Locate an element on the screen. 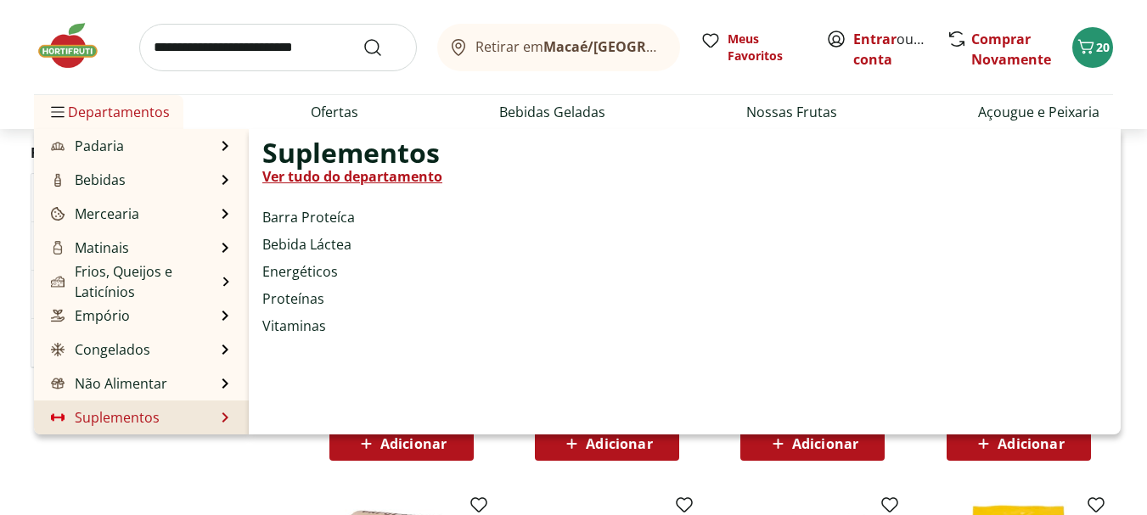  a: Frios, Queijos e LaticíniosFrios, Queijos e Laticínios is located at coordinates (132, 282).